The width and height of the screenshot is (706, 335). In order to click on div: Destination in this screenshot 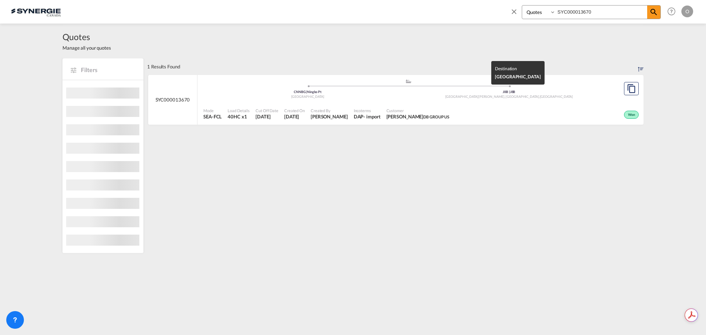, I will do `click(518, 69)`.